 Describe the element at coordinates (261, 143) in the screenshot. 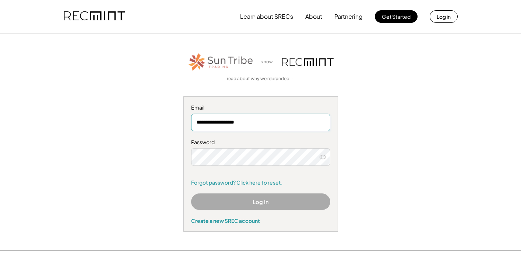

I see `div: Password` at that location.